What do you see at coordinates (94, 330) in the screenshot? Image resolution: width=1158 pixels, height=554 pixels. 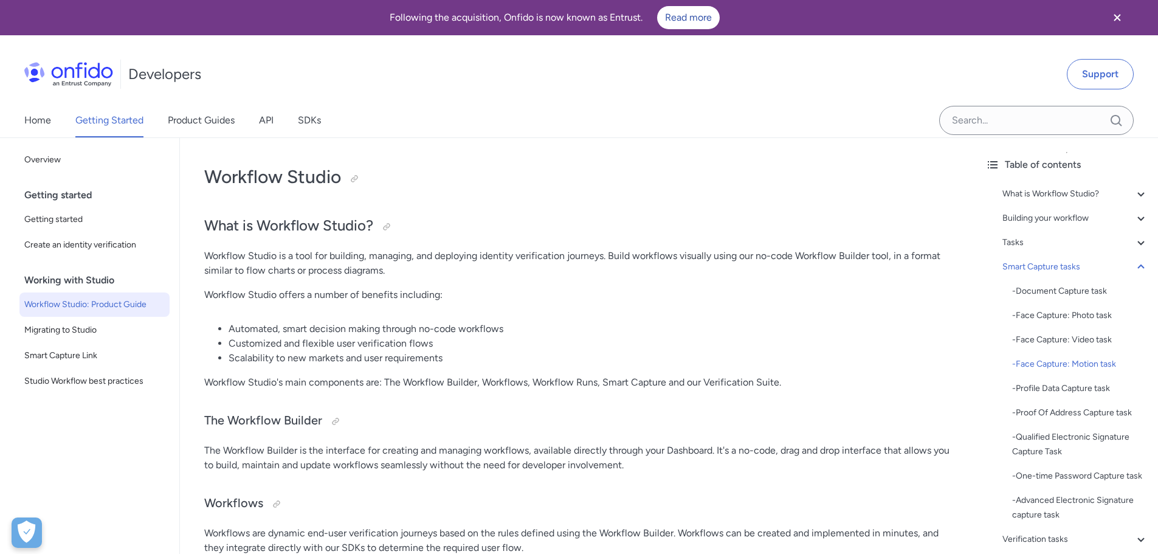 I see `span: Migrating to Studio` at bounding box center [94, 330].